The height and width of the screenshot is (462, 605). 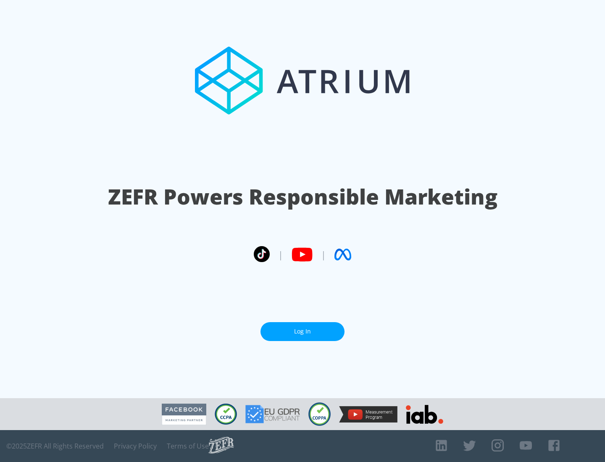 I want to click on a: Log In, so click(x=303, y=332).